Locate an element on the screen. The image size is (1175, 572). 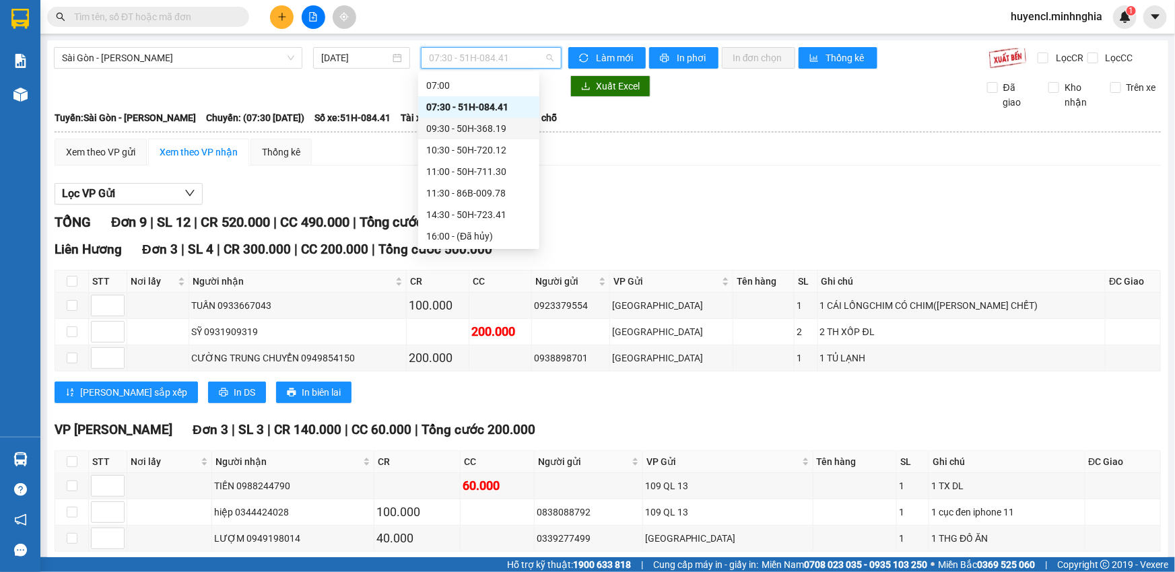
span: Người nhận is located at coordinates (288, 462).